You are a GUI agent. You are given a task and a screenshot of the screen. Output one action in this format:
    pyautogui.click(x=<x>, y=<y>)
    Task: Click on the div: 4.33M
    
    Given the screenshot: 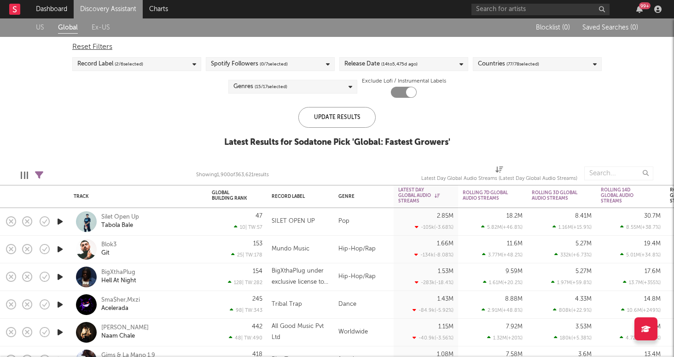 What is the action you would take?
    pyautogui.click(x=584, y=299)
    